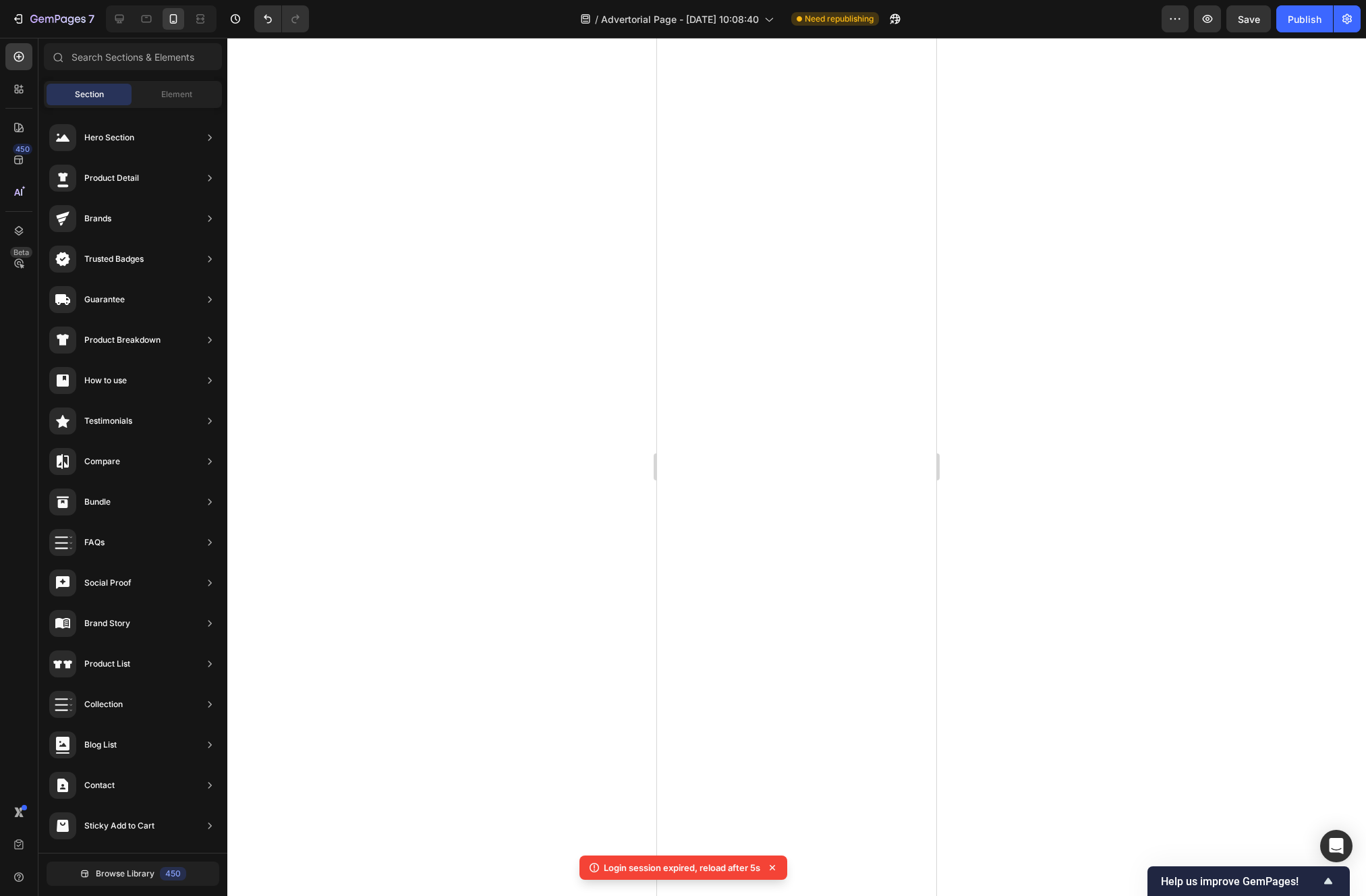 Image resolution: width=1366 pixels, height=896 pixels. I want to click on div: Undo/Redo, so click(281, 19).